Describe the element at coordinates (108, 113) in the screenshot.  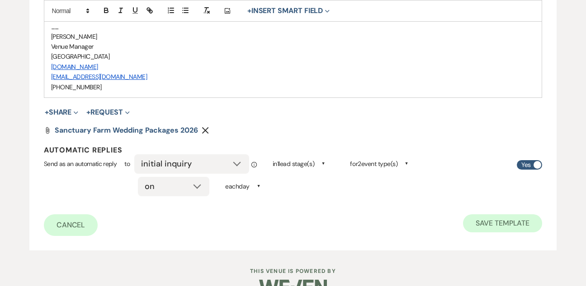
I see `button: Request` at that location.